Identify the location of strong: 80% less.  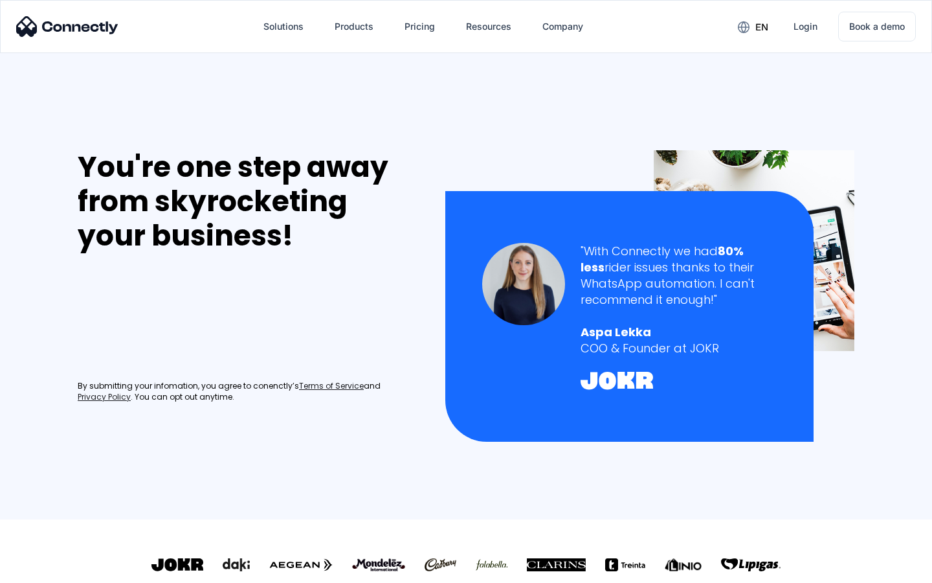
(662, 259).